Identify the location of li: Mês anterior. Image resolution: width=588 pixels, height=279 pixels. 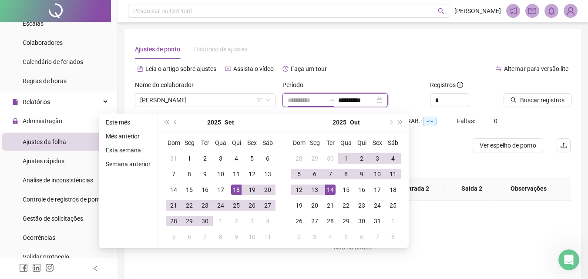
(128, 136).